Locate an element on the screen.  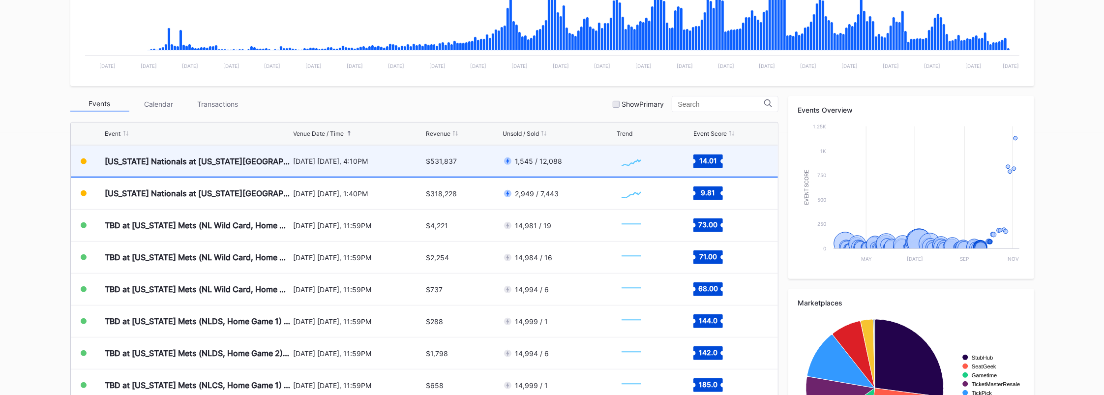
text: TicketMasterResale is located at coordinates (996, 384).